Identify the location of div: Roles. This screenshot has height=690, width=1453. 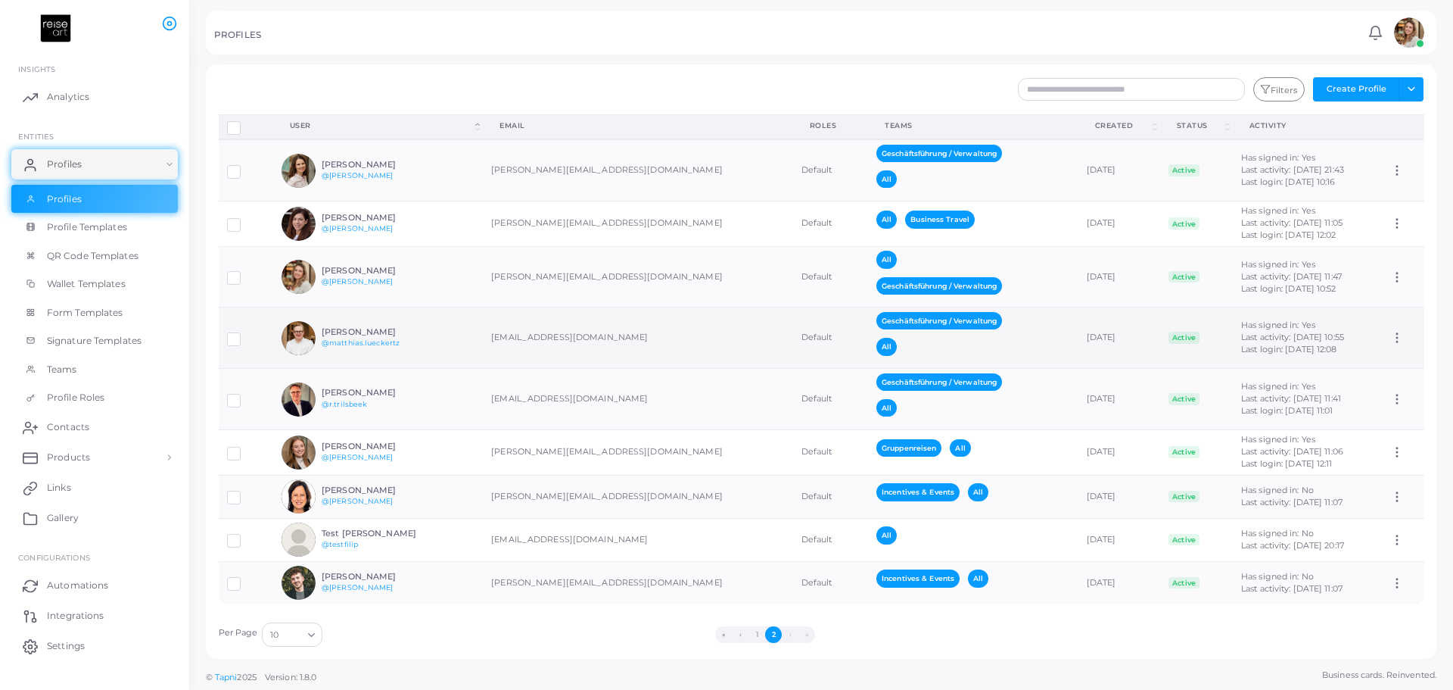
(830, 126).